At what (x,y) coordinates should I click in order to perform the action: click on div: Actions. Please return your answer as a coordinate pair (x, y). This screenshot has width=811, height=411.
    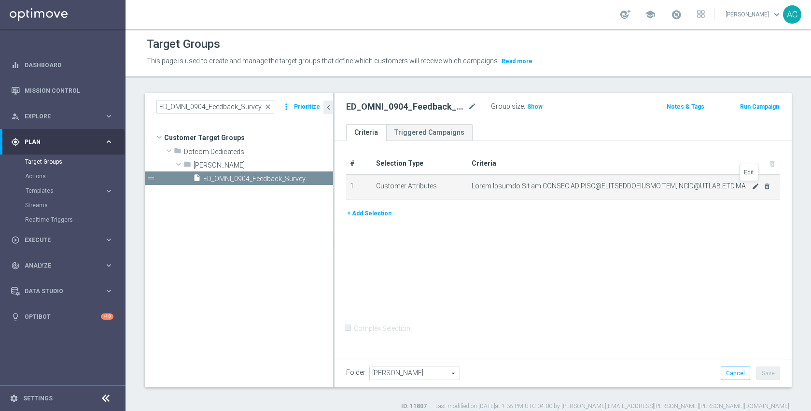
    Looking at the image, I should click on (75, 176).